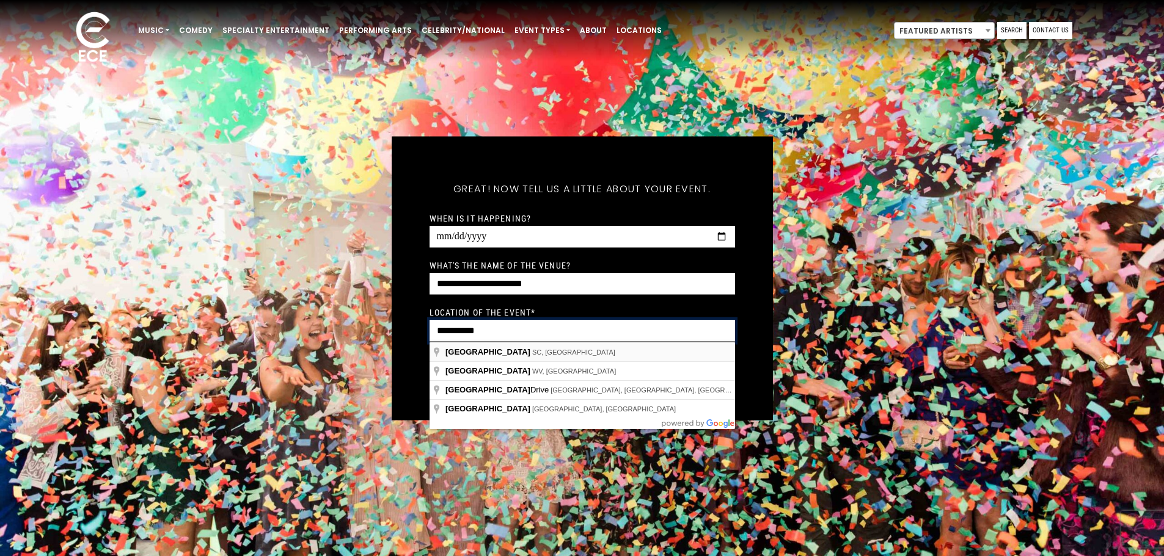 This screenshot has width=1164, height=556. I want to click on a: Specialty Entertainment, so click(275, 31).